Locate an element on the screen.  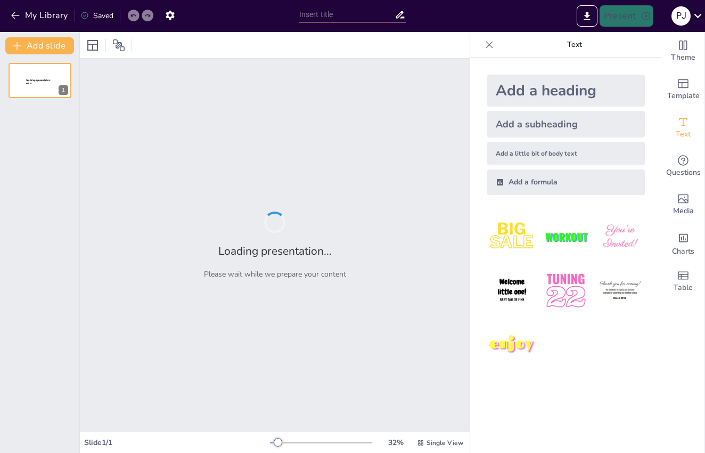
div: 32 % is located at coordinates (396, 442).